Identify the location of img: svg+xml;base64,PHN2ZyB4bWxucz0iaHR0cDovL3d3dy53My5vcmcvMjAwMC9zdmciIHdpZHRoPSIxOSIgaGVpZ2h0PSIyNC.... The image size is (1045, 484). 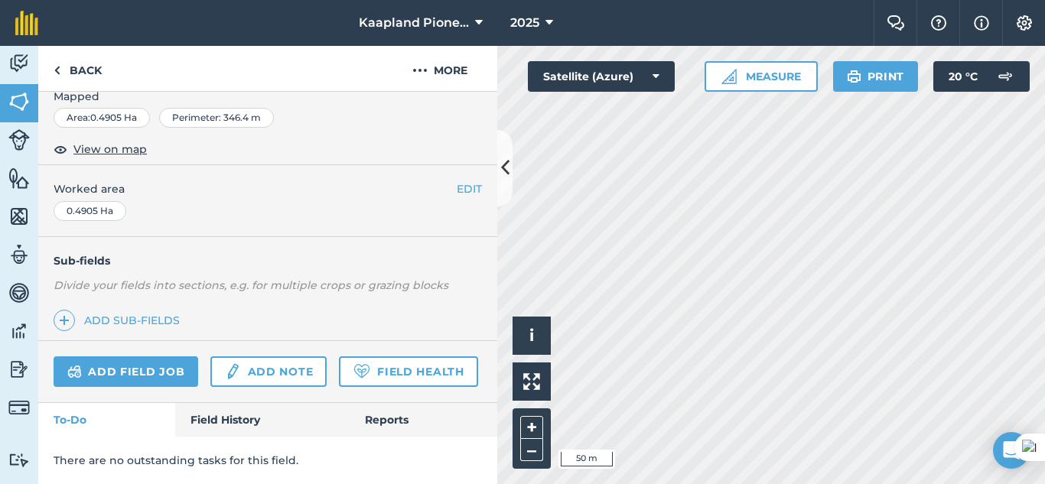
(854, 77).